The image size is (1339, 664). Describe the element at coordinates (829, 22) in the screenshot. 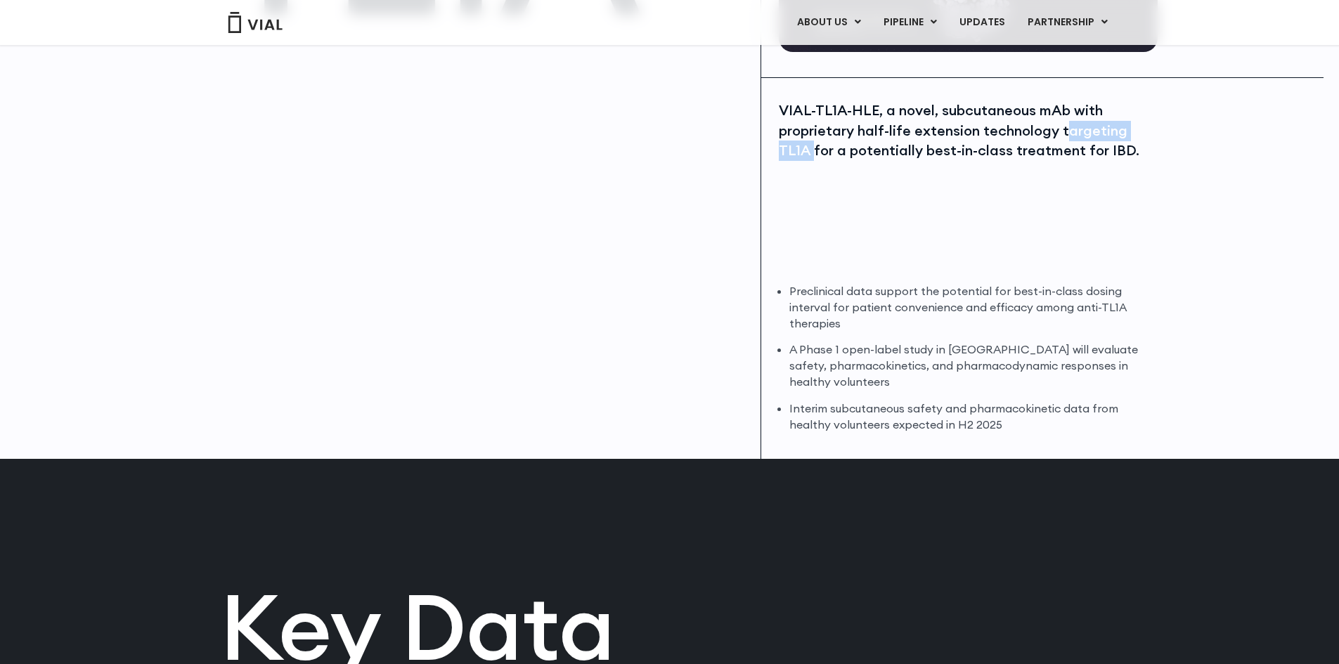

I see `a: ABOUT USMenu Toggle` at that location.